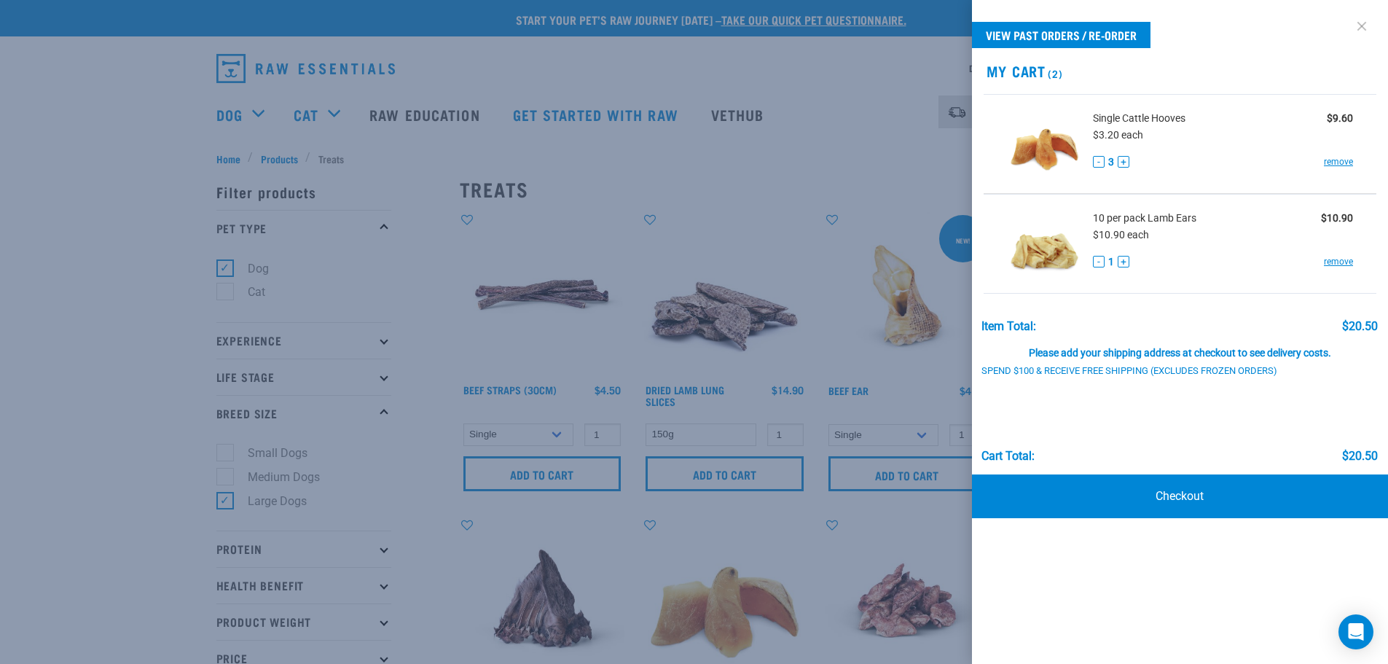  I want to click on div: Open Intercom Messenger, so click(1356, 632).